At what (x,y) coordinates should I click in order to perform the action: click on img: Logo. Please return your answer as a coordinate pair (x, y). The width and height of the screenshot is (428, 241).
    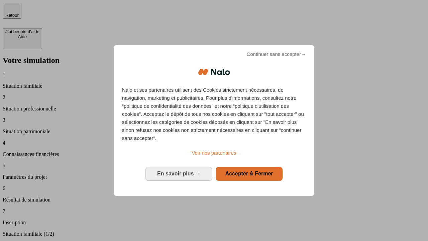
    Looking at the image, I should click on (214, 72).